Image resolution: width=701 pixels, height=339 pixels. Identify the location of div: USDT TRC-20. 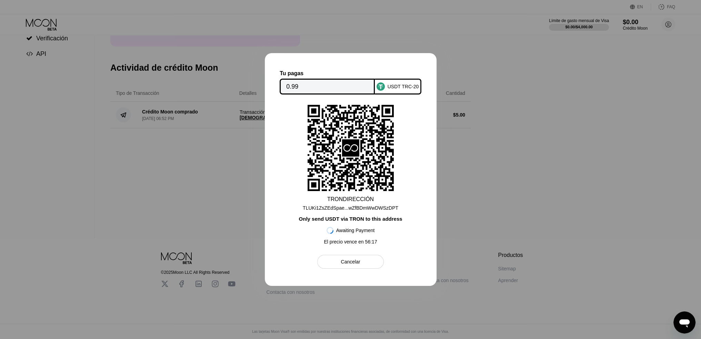
(403, 87).